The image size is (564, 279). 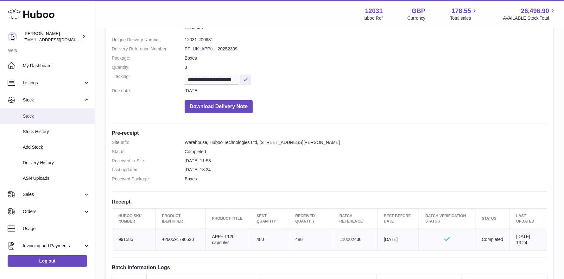 I want to click on span: 26,496.90, so click(x=535, y=11).